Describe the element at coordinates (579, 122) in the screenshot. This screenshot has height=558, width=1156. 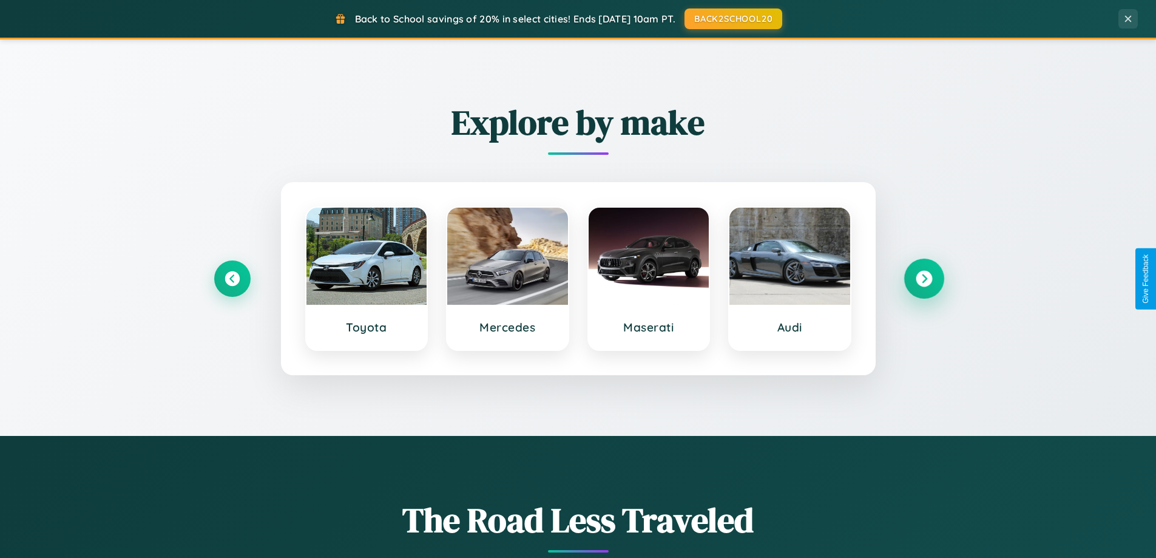
I see `h2: Explore by make` at that location.